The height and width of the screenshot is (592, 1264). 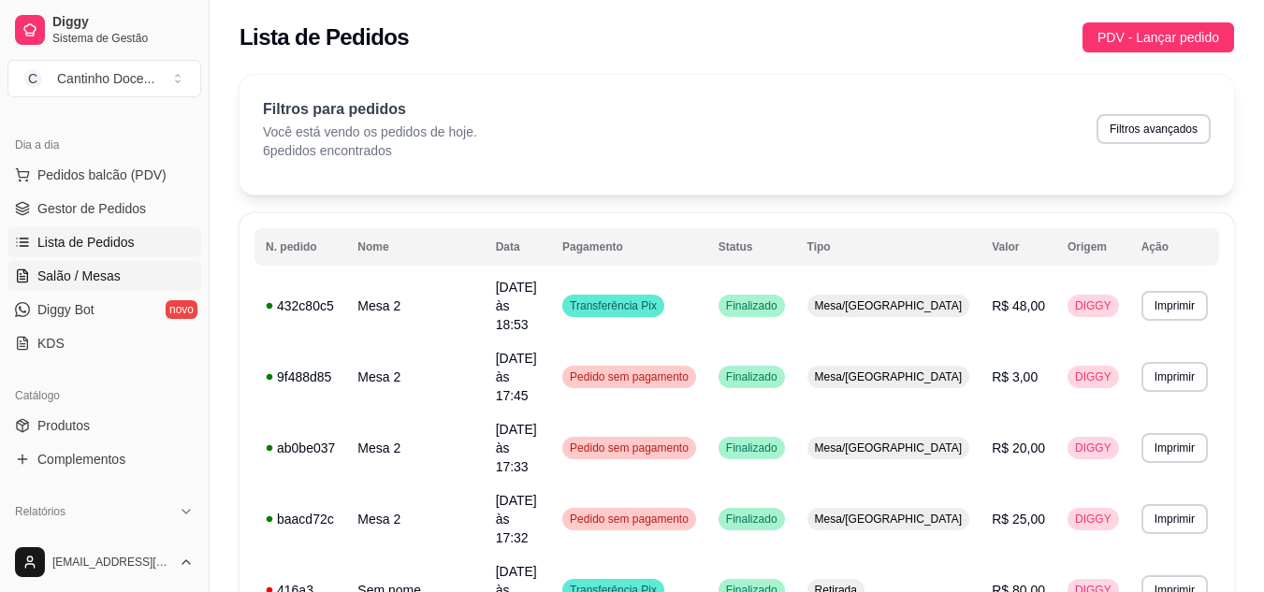 What do you see at coordinates (1018, 306) in the screenshot?
I see `span: R$ 48,00` at bounding box center [1018, 306].